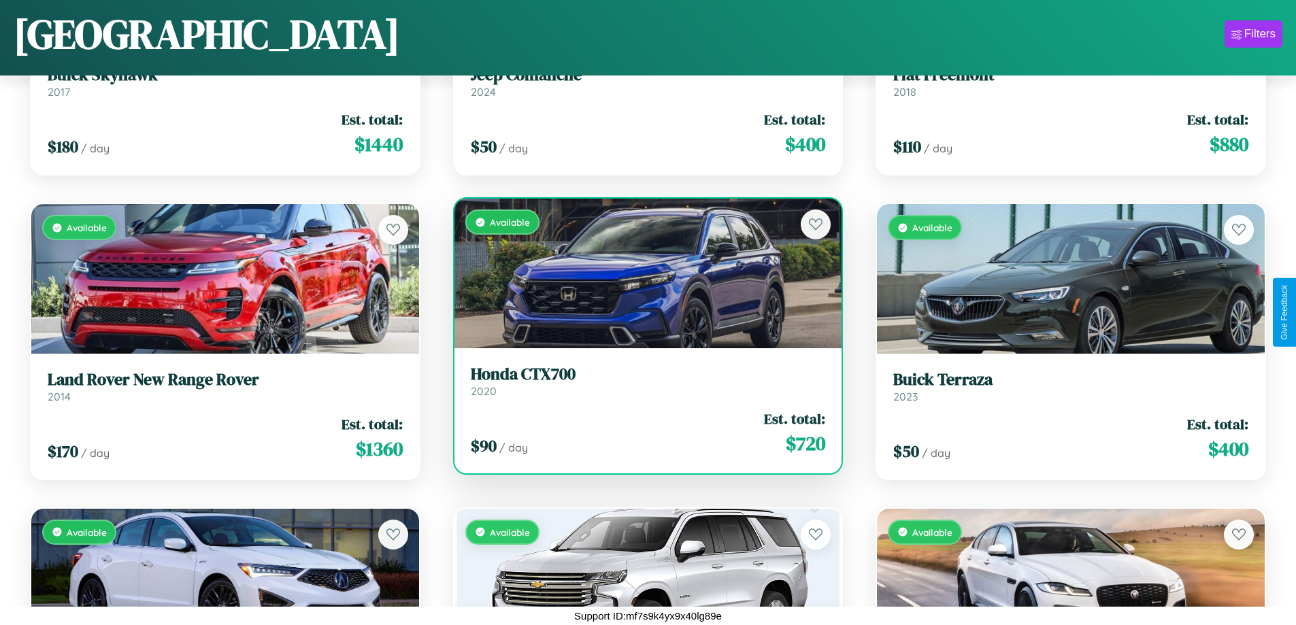 The image size is (1296, 625). What do you see at coordinates (63, 146) in the screenshot?
I see `span: $ 180` at bounding box center [63, 146].